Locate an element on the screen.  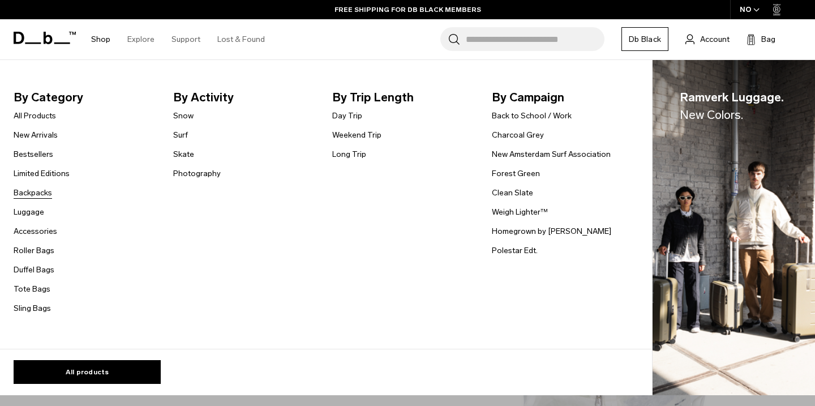
a: Support is located at coordinates (186, 39).